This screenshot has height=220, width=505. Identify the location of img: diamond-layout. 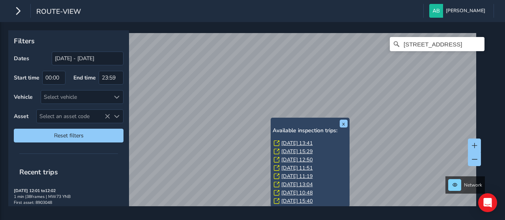
(436, 11).